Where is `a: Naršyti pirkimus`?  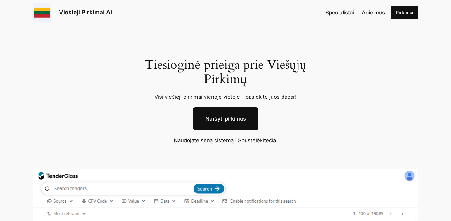 a: Naršyti pirkimus is located at coordinates (226, 119).